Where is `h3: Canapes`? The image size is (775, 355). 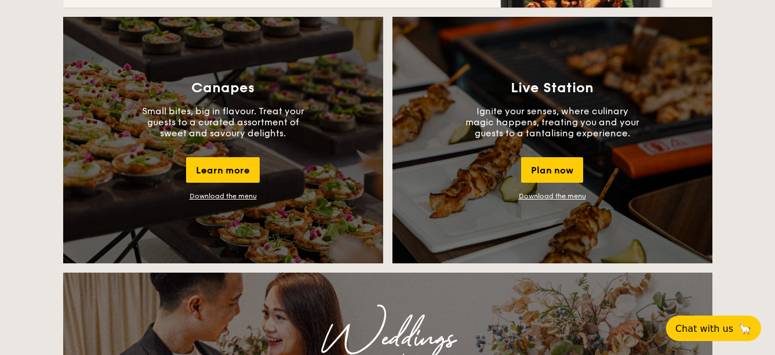 h3: Canapes is located at coordinates (223, 88).